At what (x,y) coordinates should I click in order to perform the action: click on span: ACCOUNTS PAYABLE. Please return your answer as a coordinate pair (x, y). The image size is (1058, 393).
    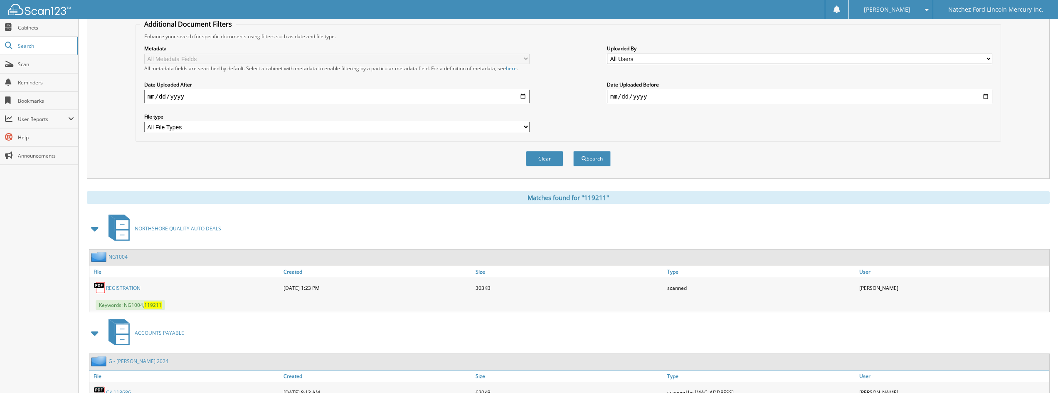
    Looking at the image, I should click on (159, 333).